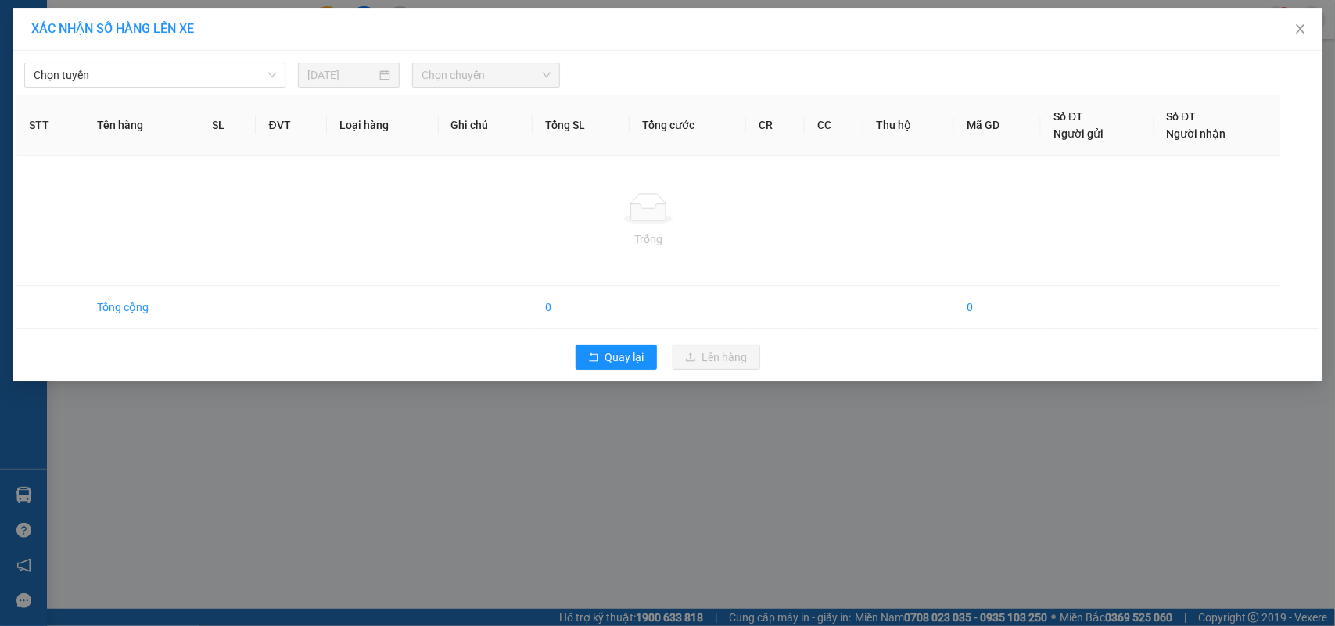  I want to click on span: Chọn chuyến, so click(486, 75).